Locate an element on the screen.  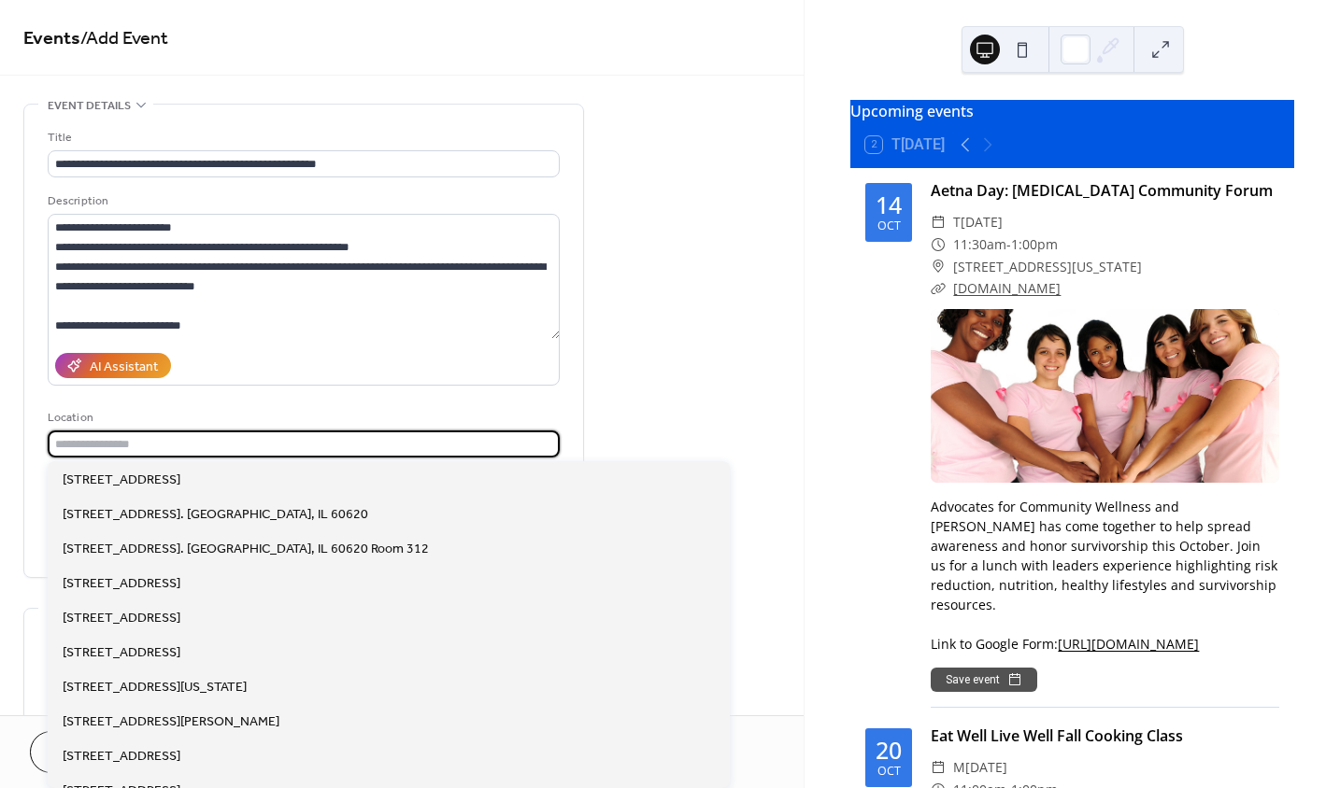
span: / Add Event is located at coordinates (124, 38).